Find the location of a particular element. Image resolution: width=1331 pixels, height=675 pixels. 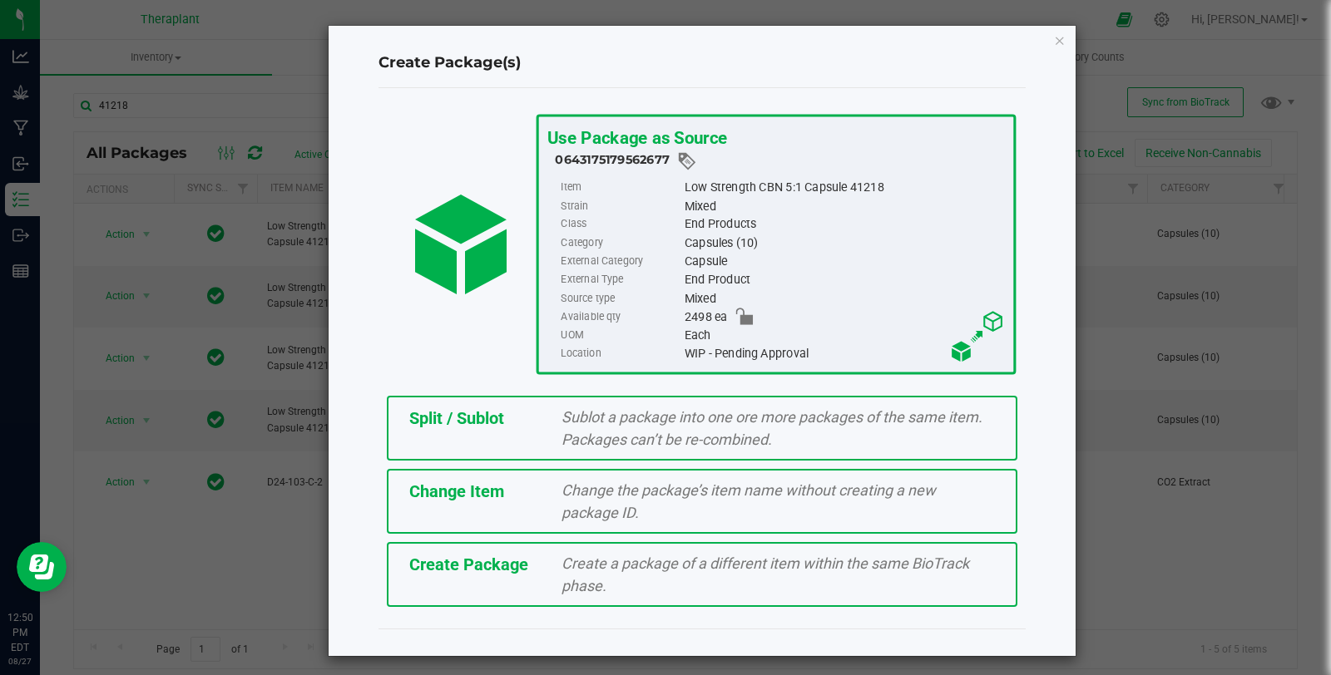

label: UOM is located at coordinates (621, 335).